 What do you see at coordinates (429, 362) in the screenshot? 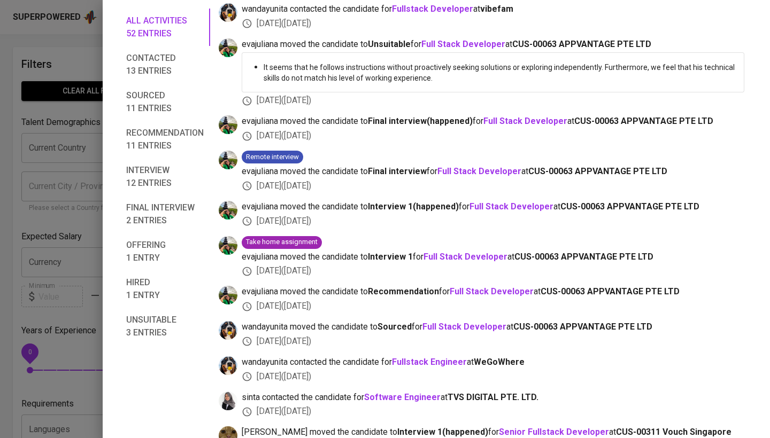
I see `b: Fullstack Engineer` at bounding box center [429, 362].